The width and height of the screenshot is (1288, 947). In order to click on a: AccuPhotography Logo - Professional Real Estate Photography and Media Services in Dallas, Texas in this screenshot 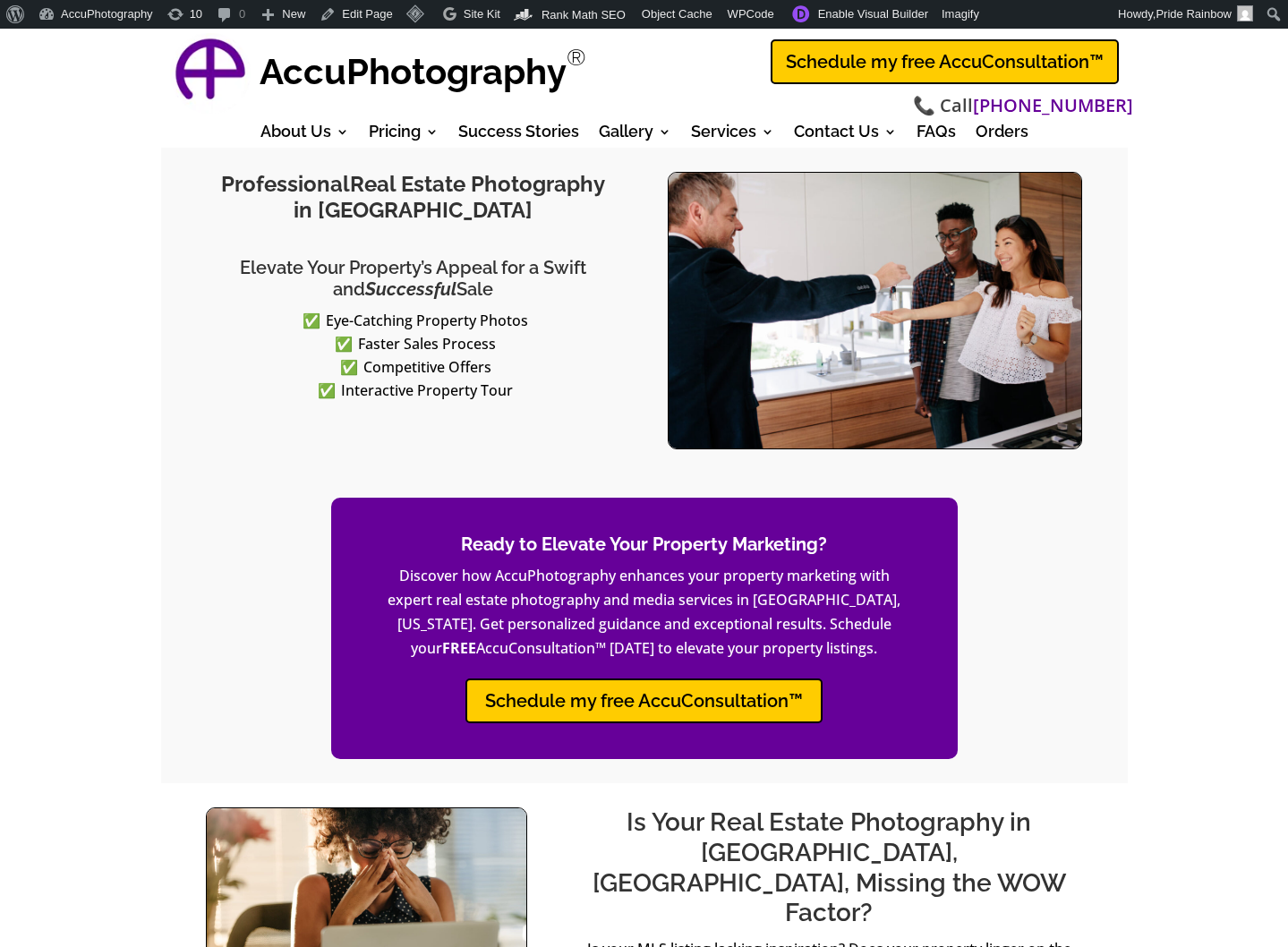, I will do `click(210, 73)`.